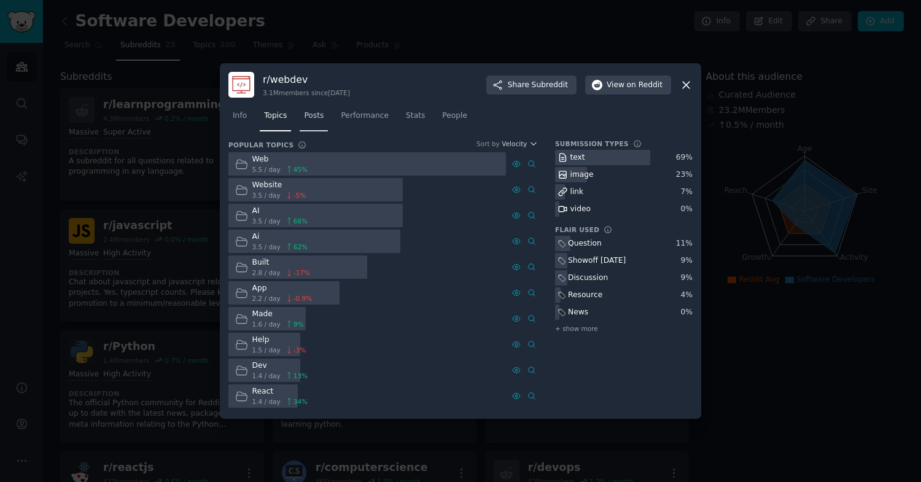 This screenshot has width=921, height=482. What do you see at coordinates (588, 278) in the screenshot?
I see `div: Discussion` at bounding box center [588, 278].